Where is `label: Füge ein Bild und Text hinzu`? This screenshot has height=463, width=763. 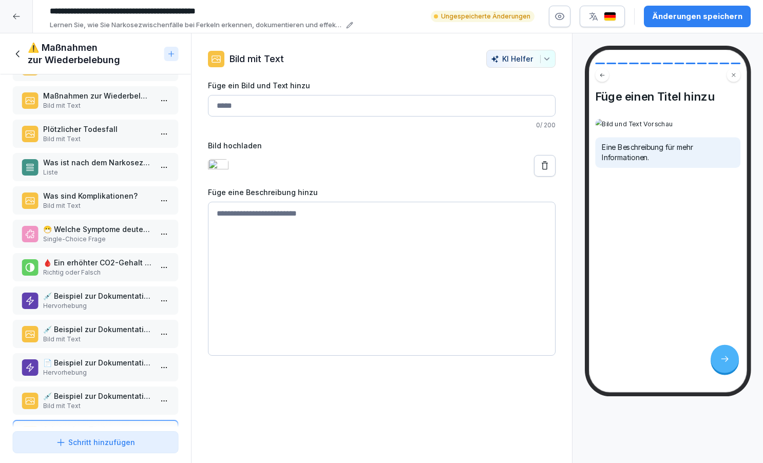
label: Füge ein Bild und Text hinzu is located at coordinates (381, 85).